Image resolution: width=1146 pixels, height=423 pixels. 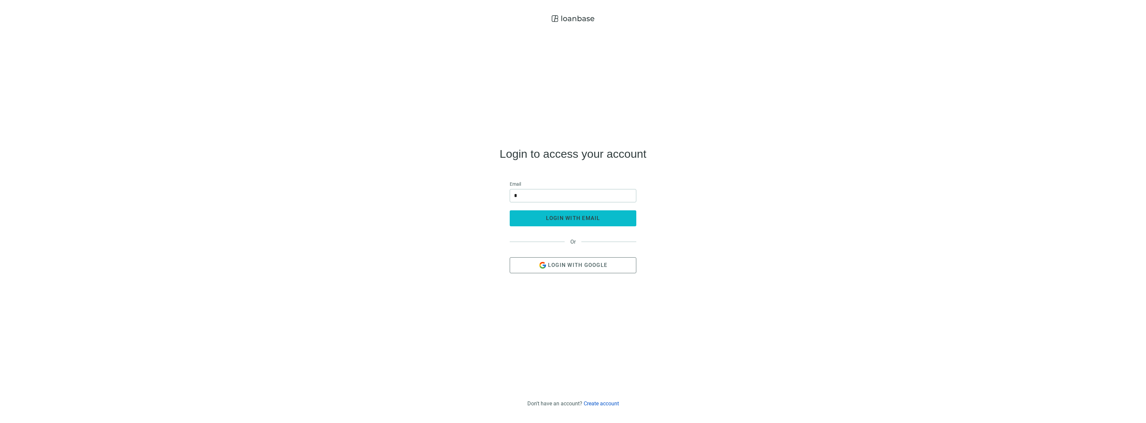 What do you see at coordinates (515, 184) in the screenshot?
I see `span: Email` at bounding box center [515, 184].